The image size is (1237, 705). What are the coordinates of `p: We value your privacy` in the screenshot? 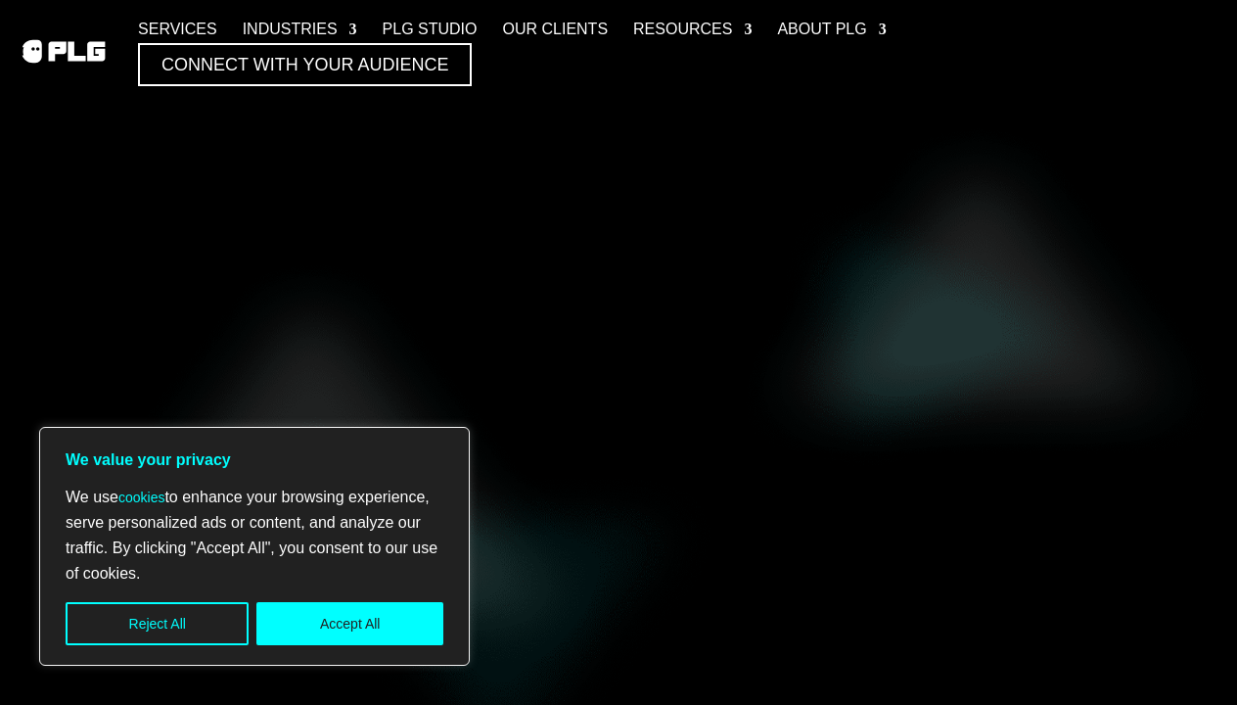 It's located at (254, 460).